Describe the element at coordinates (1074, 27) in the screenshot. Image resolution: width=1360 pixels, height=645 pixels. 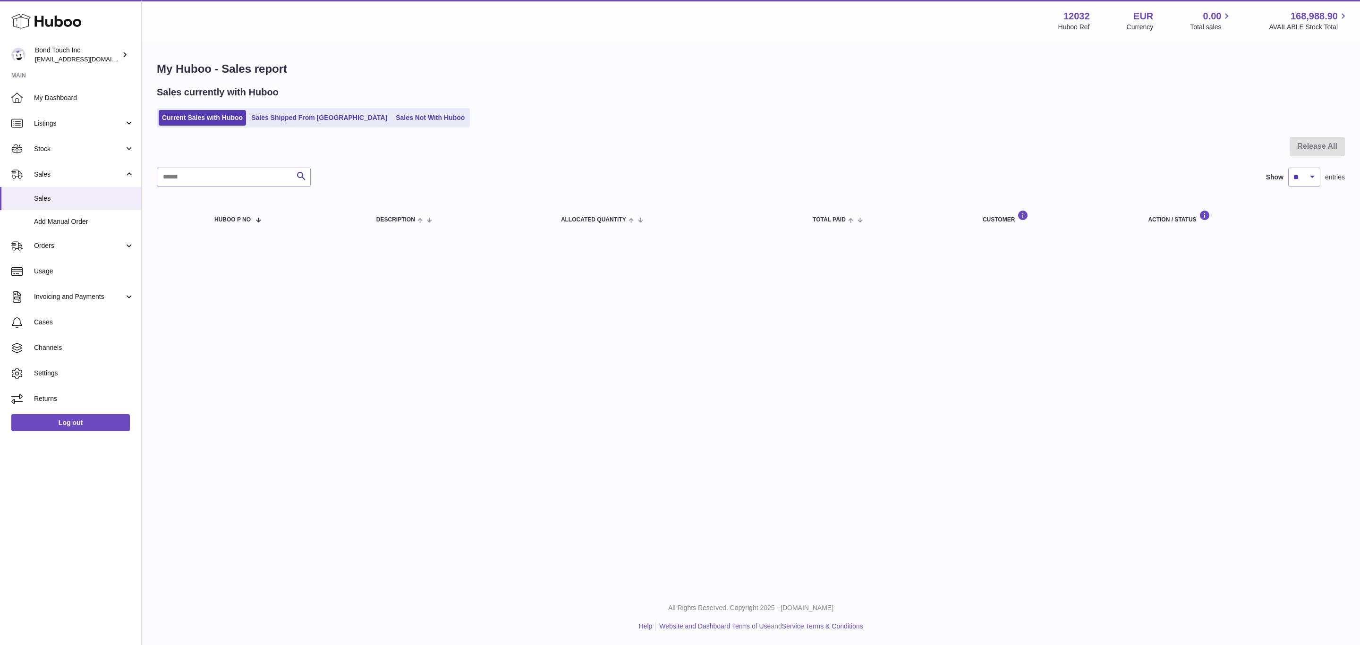
I see `div: Huboo Ref` at that location.